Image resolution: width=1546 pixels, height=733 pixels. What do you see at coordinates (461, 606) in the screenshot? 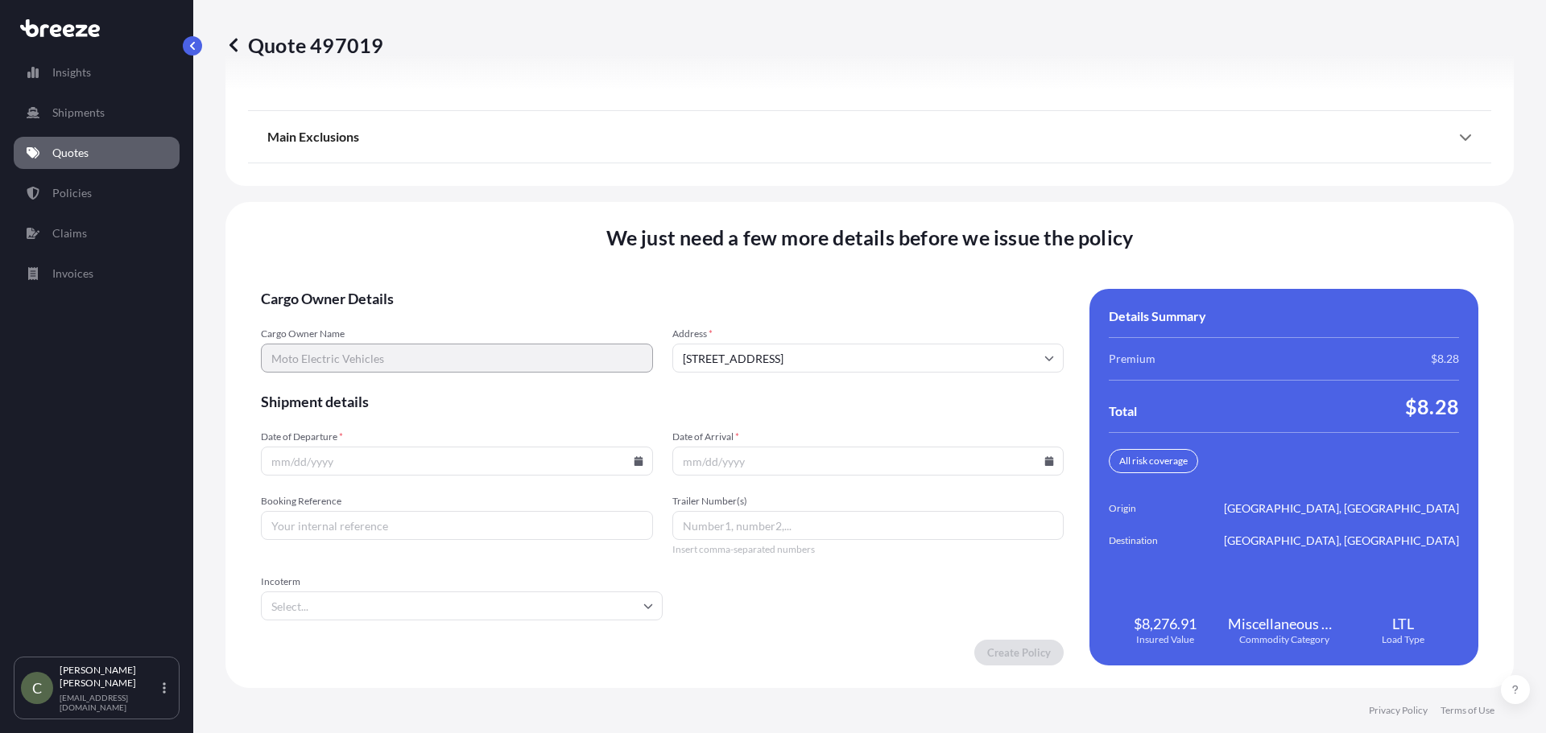
I see `input: Select...` at bounding box center [461, 606].